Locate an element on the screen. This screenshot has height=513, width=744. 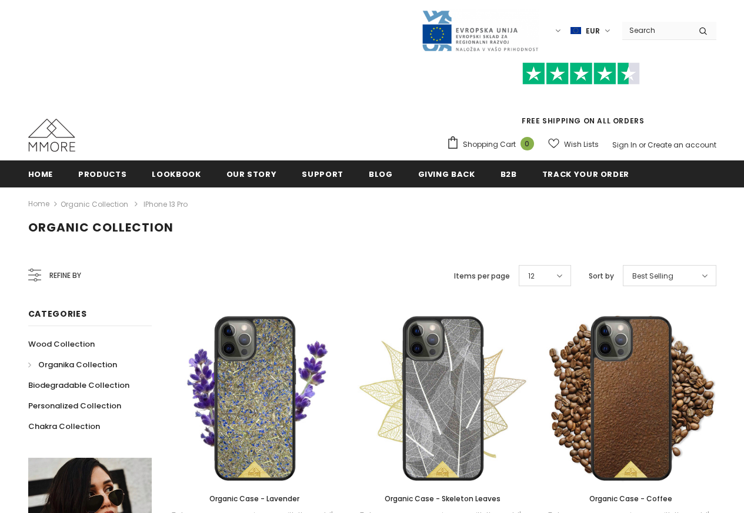
img: Trust Pilot Stars is located at coordinates (581, 74).